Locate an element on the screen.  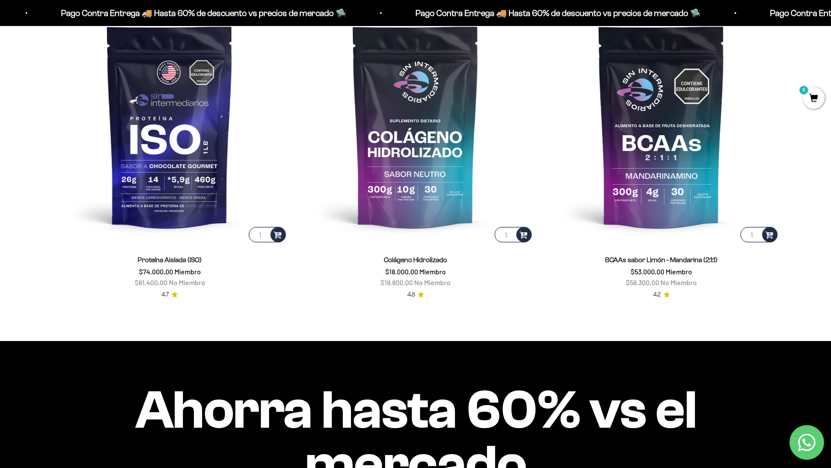
mark: 0 is located at coordinates (804, 90).